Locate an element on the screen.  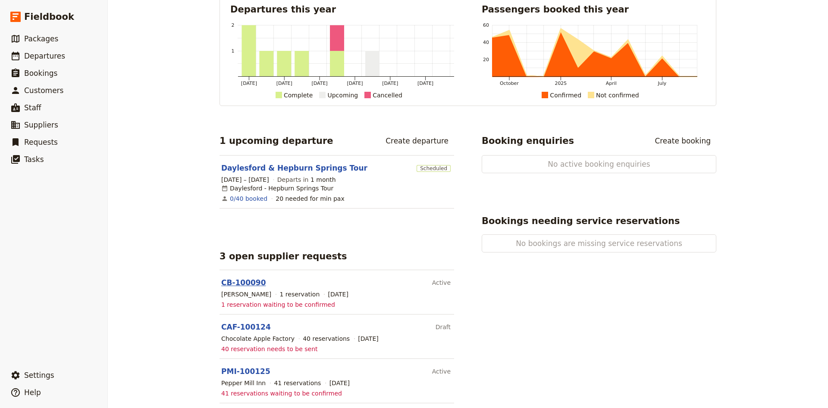
div: Draft is located at coordinates (443, 327).